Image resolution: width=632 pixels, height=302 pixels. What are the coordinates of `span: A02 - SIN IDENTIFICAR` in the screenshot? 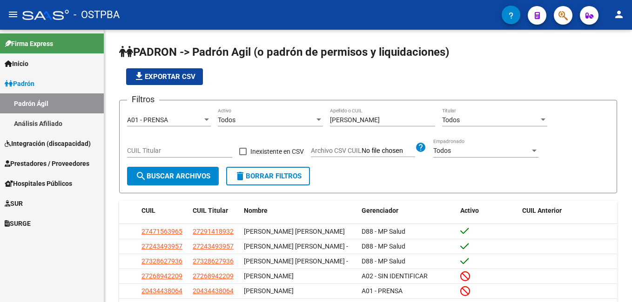 It's located at (394, 276).